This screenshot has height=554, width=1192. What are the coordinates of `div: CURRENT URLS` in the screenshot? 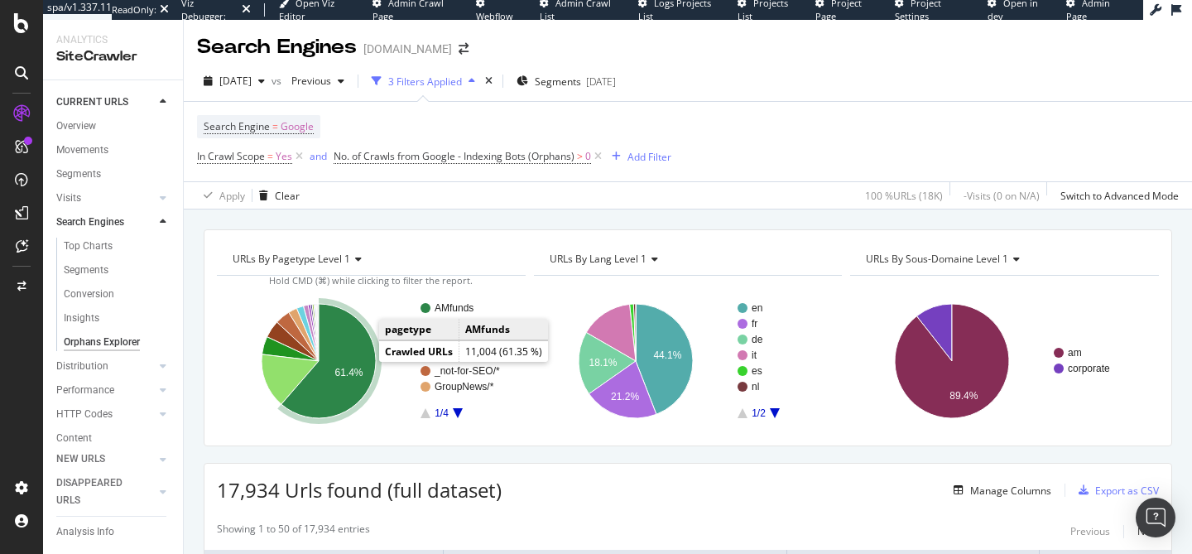 It's located at (92, 102).